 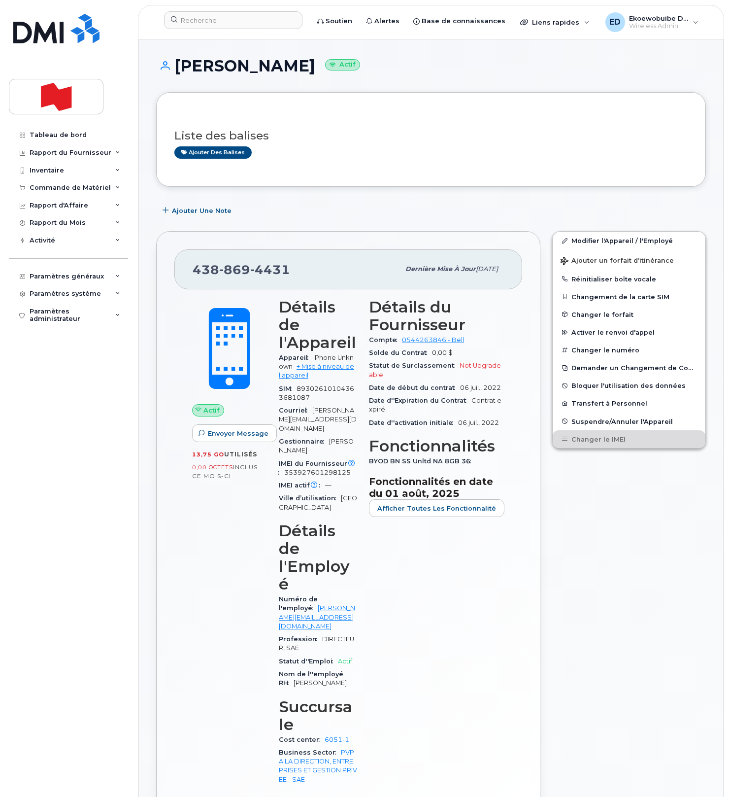 What do you see at coordinates (318, 325) in the screenshot?
I see `h3: Détails de l'Appareil` at bounding box center [318, 325].